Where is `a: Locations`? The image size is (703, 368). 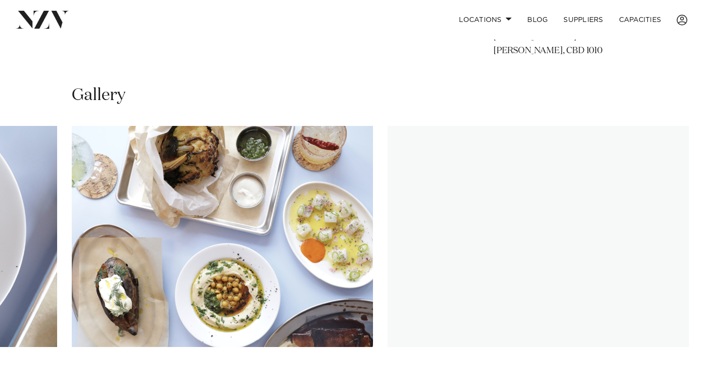
a: Locations is located at coordinates (485, 20).